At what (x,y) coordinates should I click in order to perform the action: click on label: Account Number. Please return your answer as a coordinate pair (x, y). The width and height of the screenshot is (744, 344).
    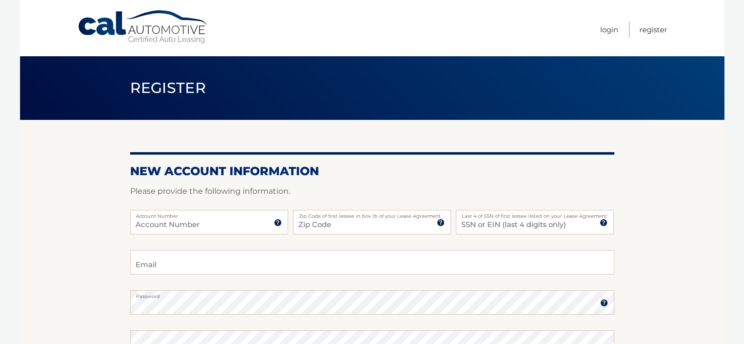
    Looking at the image, I should click on (209, 214).